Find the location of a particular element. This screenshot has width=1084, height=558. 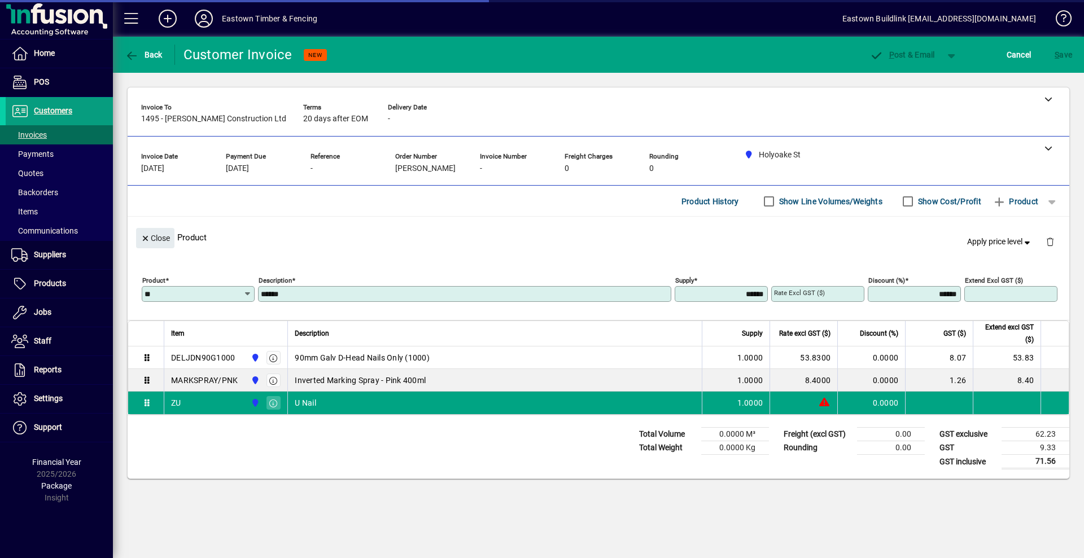

a: Home is located at coordinates (59, 54).